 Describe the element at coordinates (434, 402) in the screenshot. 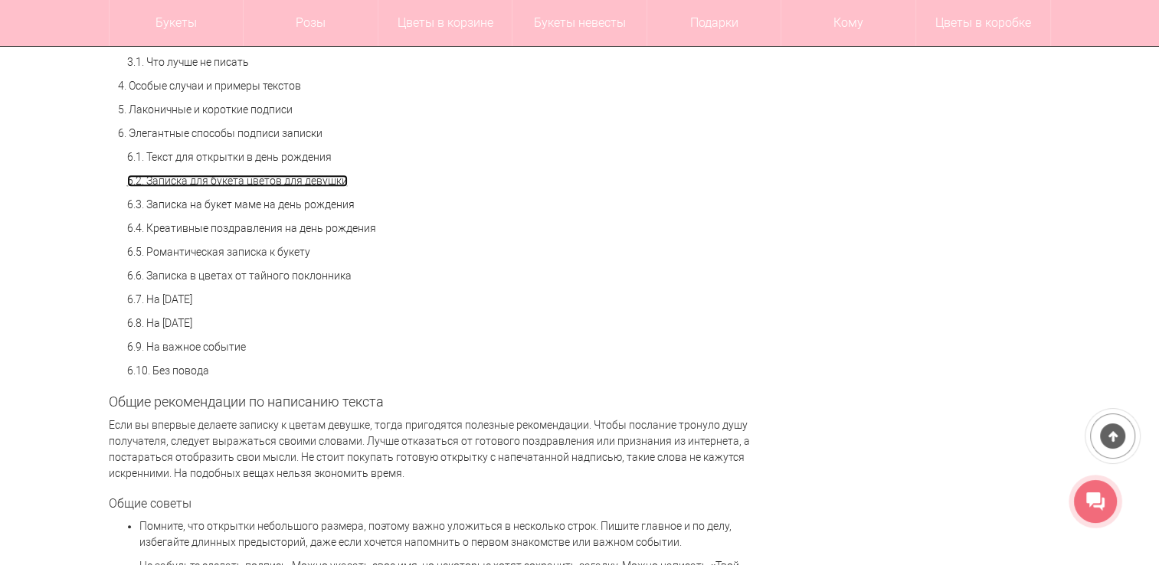

I see `h2: Общие рекомендации по написанию текста` at that location.